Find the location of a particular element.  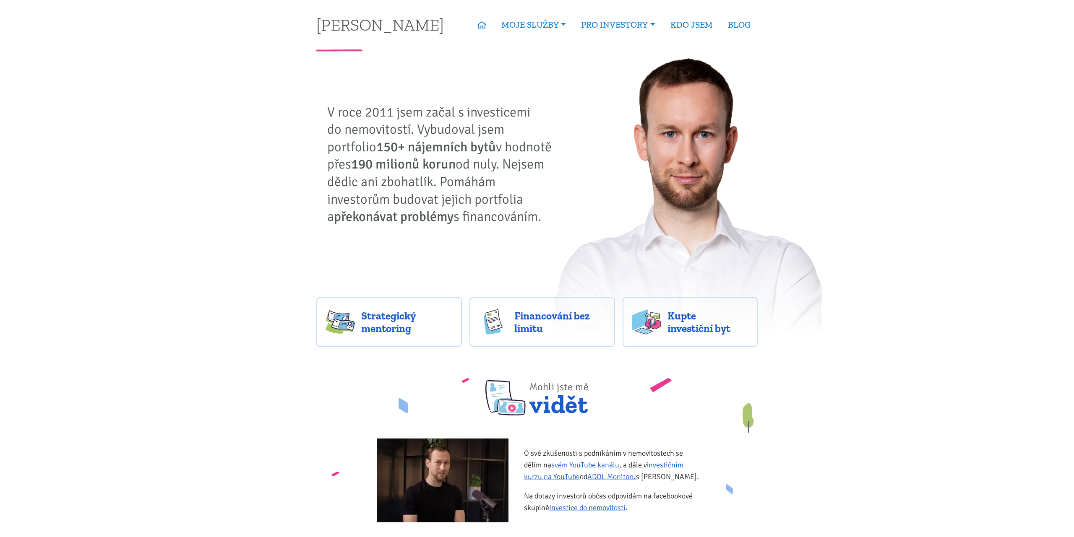

a: Strategický mentoring is located at coordinates (389, 322).